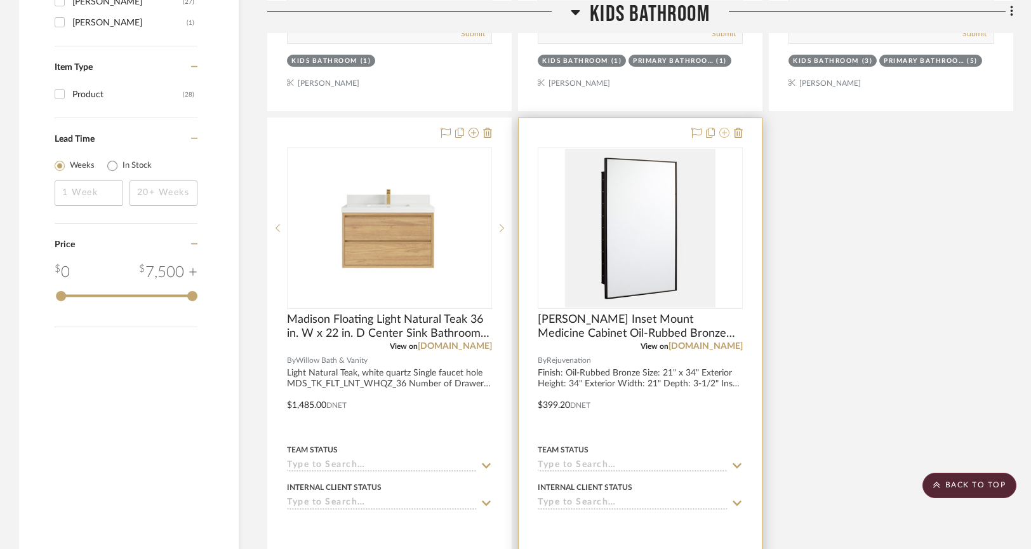 The height and width of the screenshot is (549, 1031). Describe the element at coordinates (168, 272) in the screenshot. I see `div: 7,500 +` at that location.